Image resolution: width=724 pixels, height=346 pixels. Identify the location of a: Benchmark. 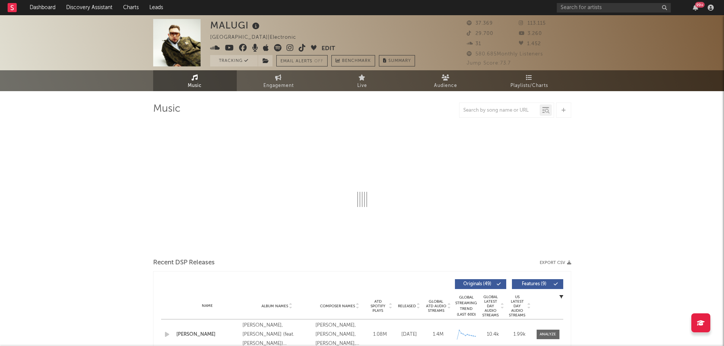
(353, 61).